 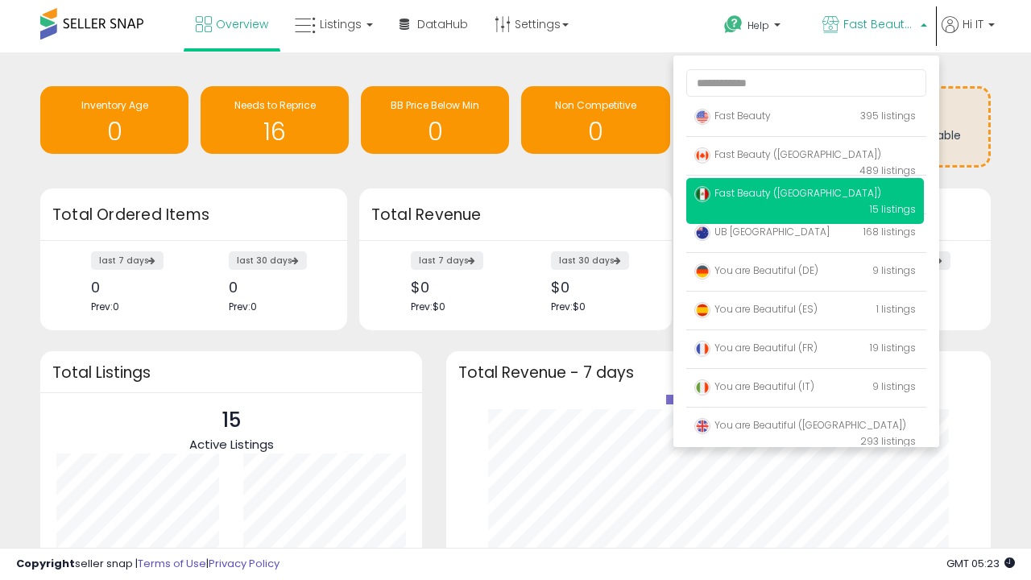 What do you see at coordinates (435, 105) in the screenshot?
I see `span: BB Price Below Min` at bounding box center [435, 105].